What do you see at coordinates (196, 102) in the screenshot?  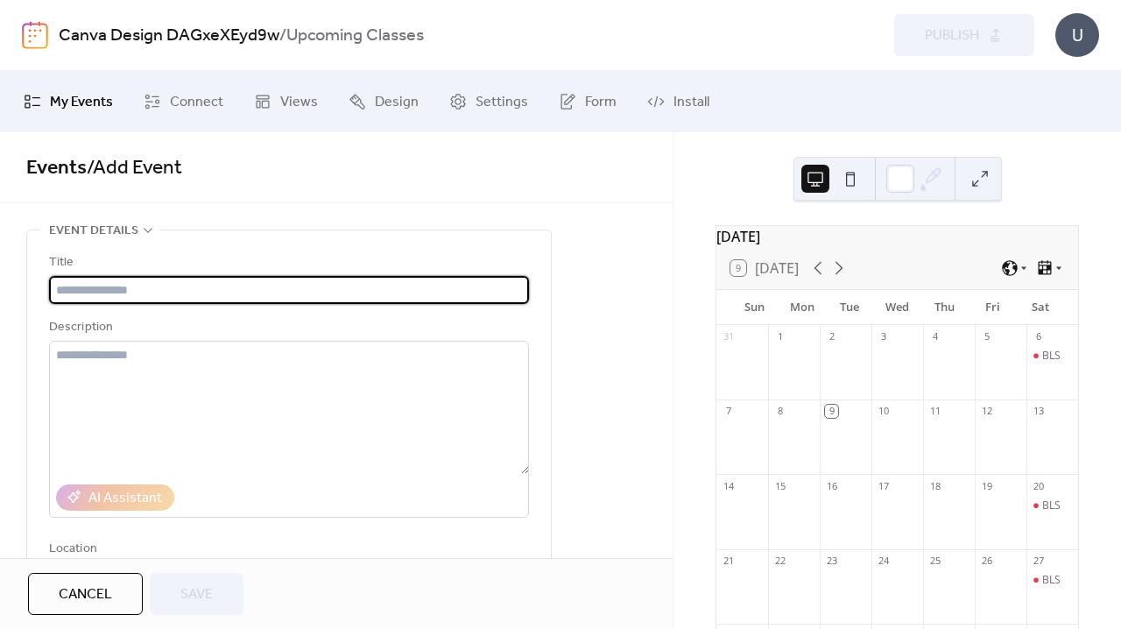 I see `span: Connect` at bounding box center [196, 102].